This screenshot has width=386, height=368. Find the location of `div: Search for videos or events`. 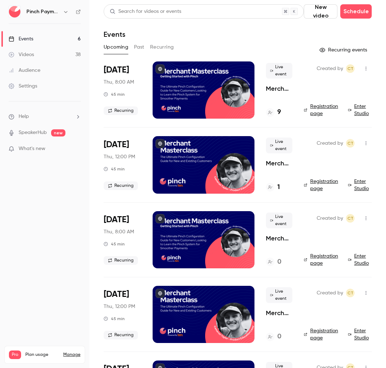

div: Search for videos or events is located at coordinates (146, 11).